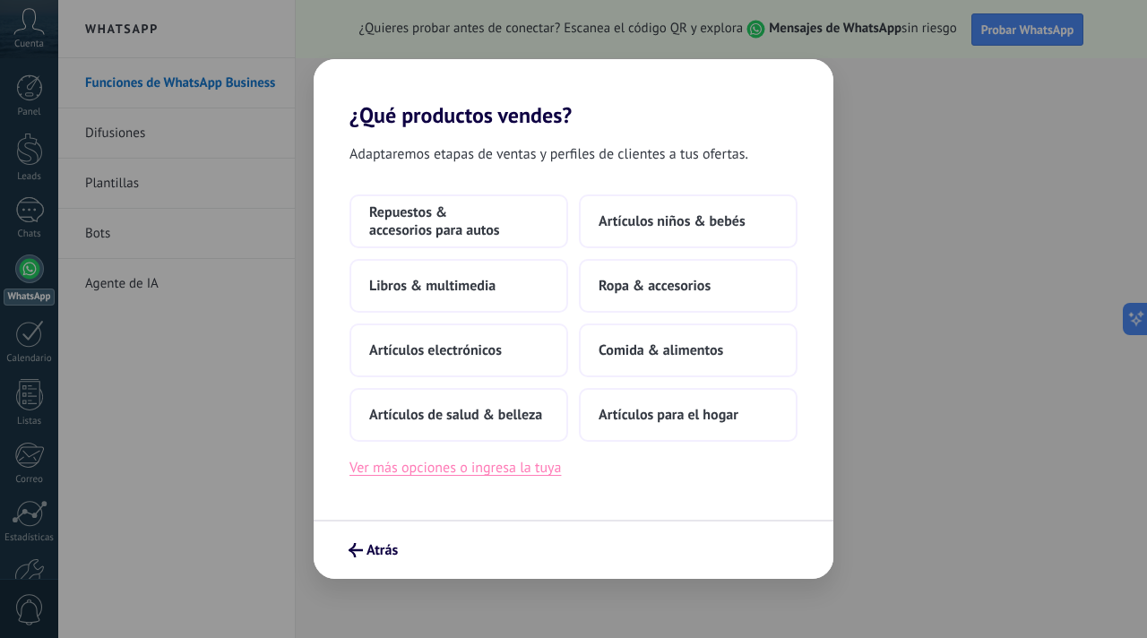 The height and width of the screenshot is (638, 1147). Describe the element at coordinates (455, 415) in the screenshot. I see `span: Artículos de salud & belleza` at that location.